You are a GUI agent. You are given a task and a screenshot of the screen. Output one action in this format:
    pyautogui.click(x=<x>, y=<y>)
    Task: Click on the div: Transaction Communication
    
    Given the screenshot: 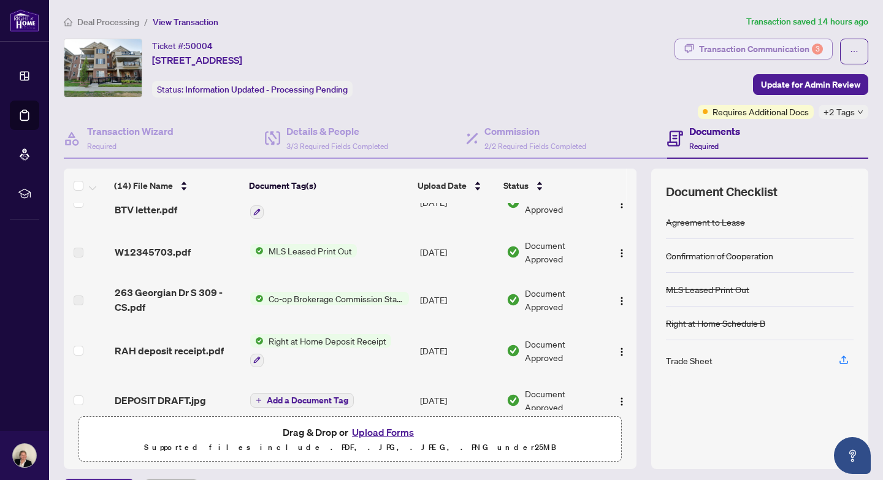 What is the action you would take?
    pyautogui.click(x=761, y=49)
    